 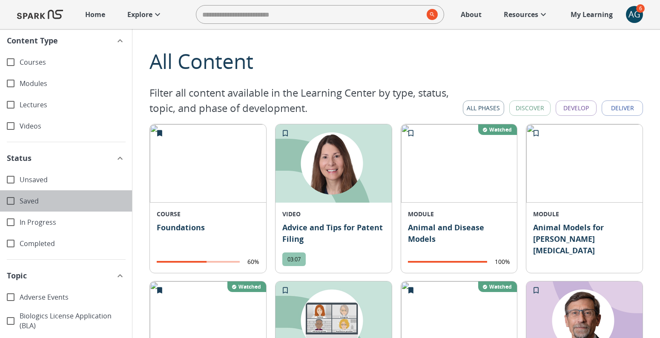 What do you see at coordinates (72, 222) in the screenshot?
I see `span: In Progress` at bounding box center [72, 222].